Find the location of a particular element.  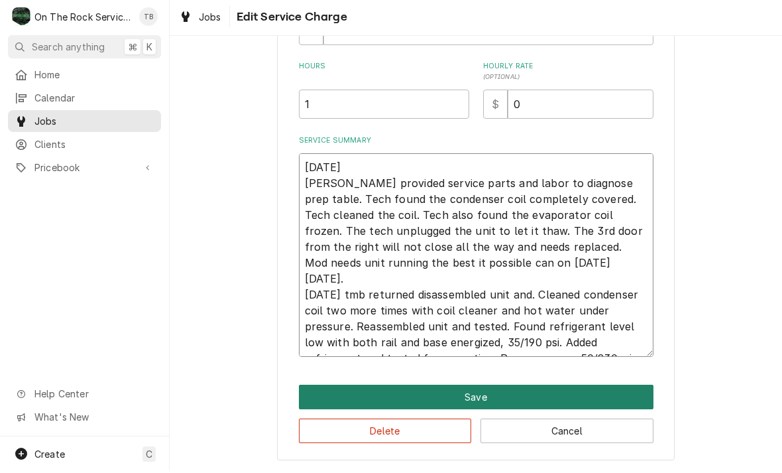

span: Home is located at coordinates (94, 76).